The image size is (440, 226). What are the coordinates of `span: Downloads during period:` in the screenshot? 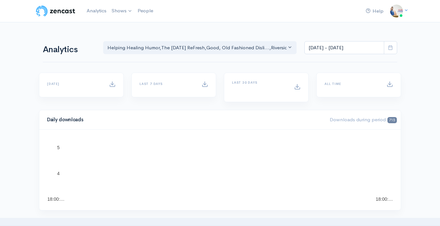 It's located at (363, 119).